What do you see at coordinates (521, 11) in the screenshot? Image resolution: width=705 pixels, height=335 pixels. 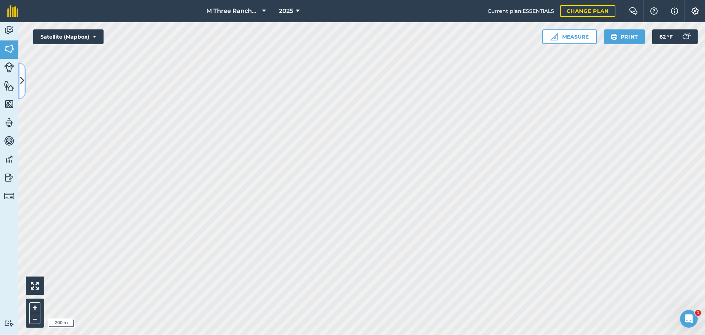 I see `span: Current plan : ESSENTIALS` at bounding box center [521, 11].